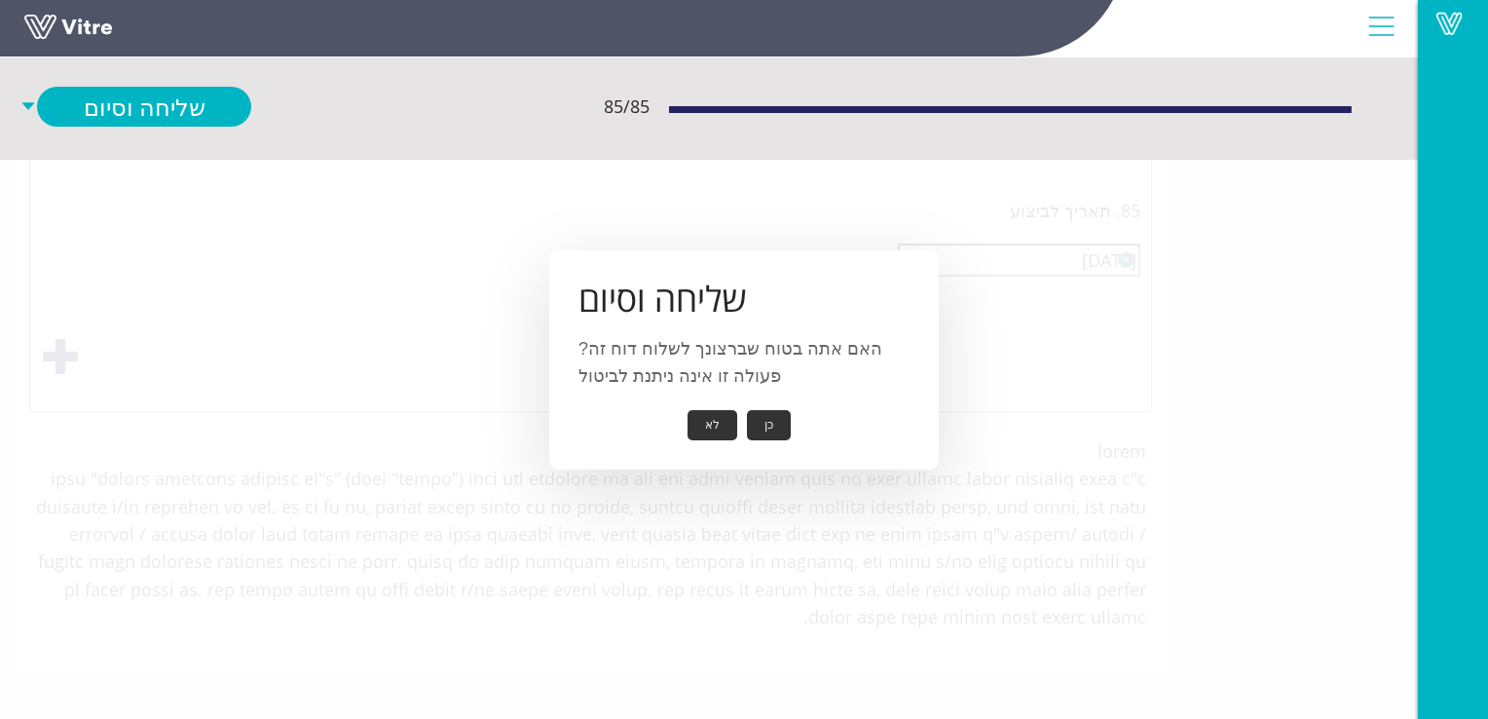 This screenshot has height=719, width=1488. I want to click on a: שליחה וסיום, so click(144, 106).